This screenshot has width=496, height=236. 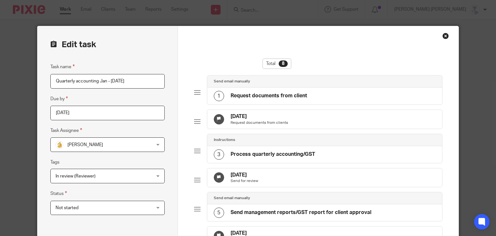 I want to click on label: Task Assignee, so click(x=66, y=130).